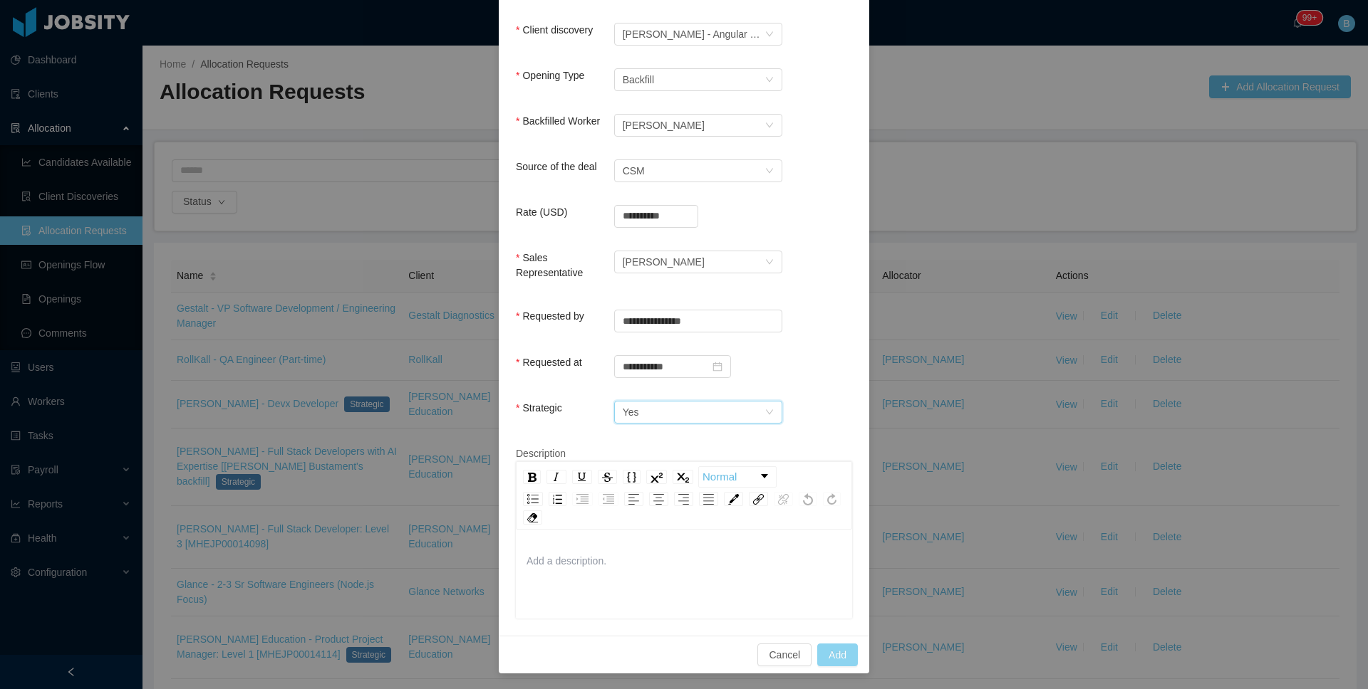 The image size is (1368, 689). What do you see at coordinates (737, 477) in the screenshot?
I see `a: Block Type` at bounding box center [737, 477].